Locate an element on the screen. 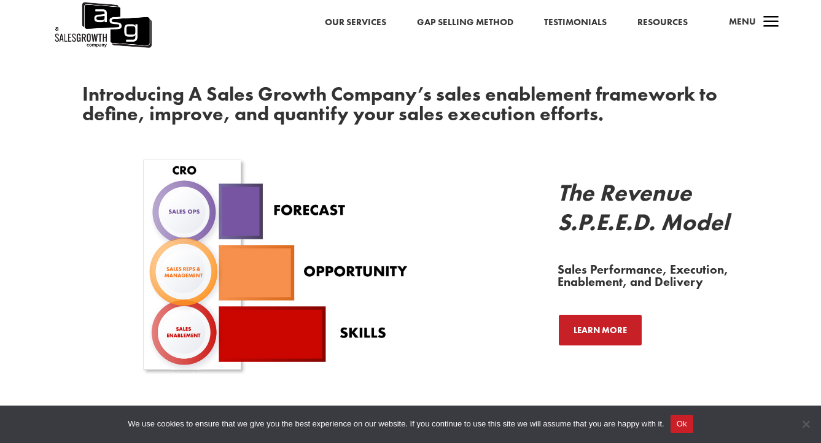 Image resolution: width=821 pixels, height=443 pixels. h3: Sales Performance, Execution, Enablement, and Delivery is located at coordinates (664, 279).